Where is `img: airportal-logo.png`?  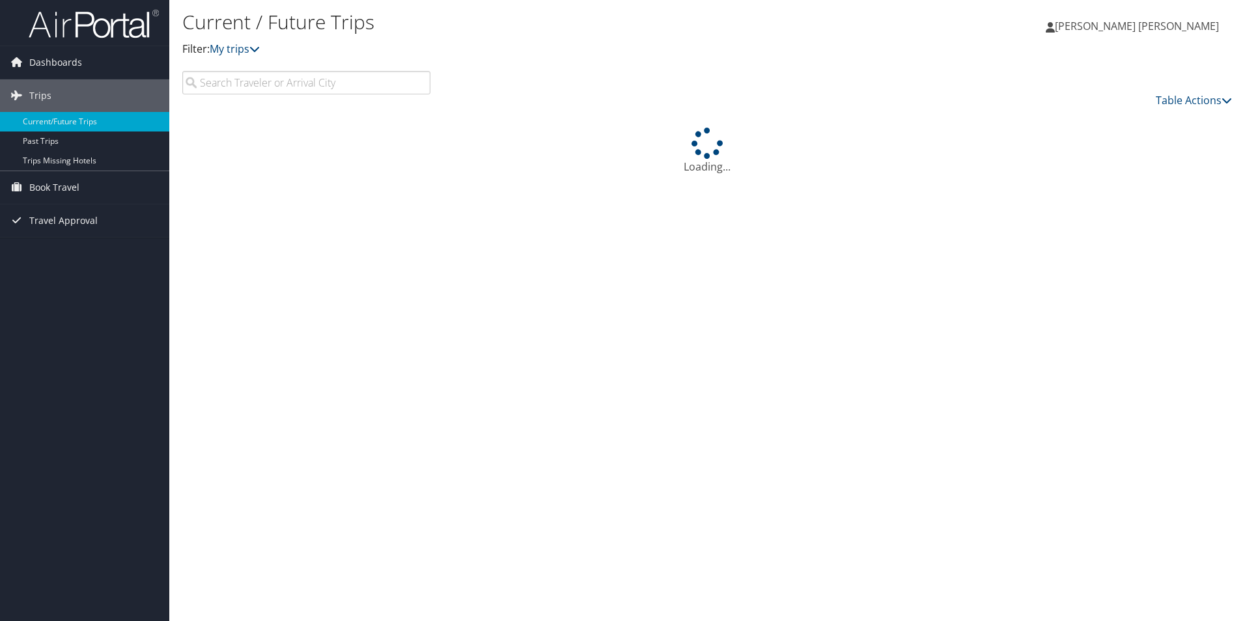
img: airportal-logo.png is located at coordinates (94, 23).